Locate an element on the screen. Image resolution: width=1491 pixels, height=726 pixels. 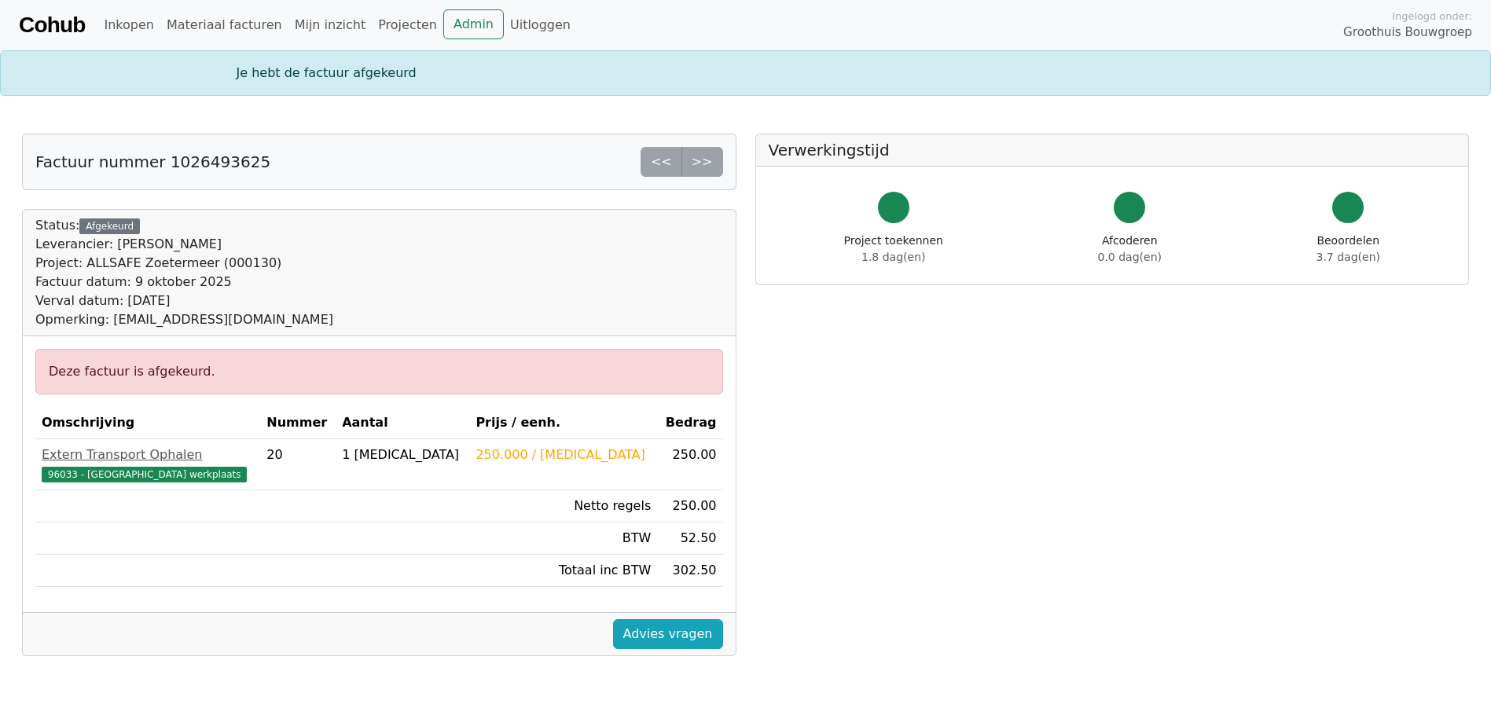
td: 52.50 is located at coordinates (689, 538).